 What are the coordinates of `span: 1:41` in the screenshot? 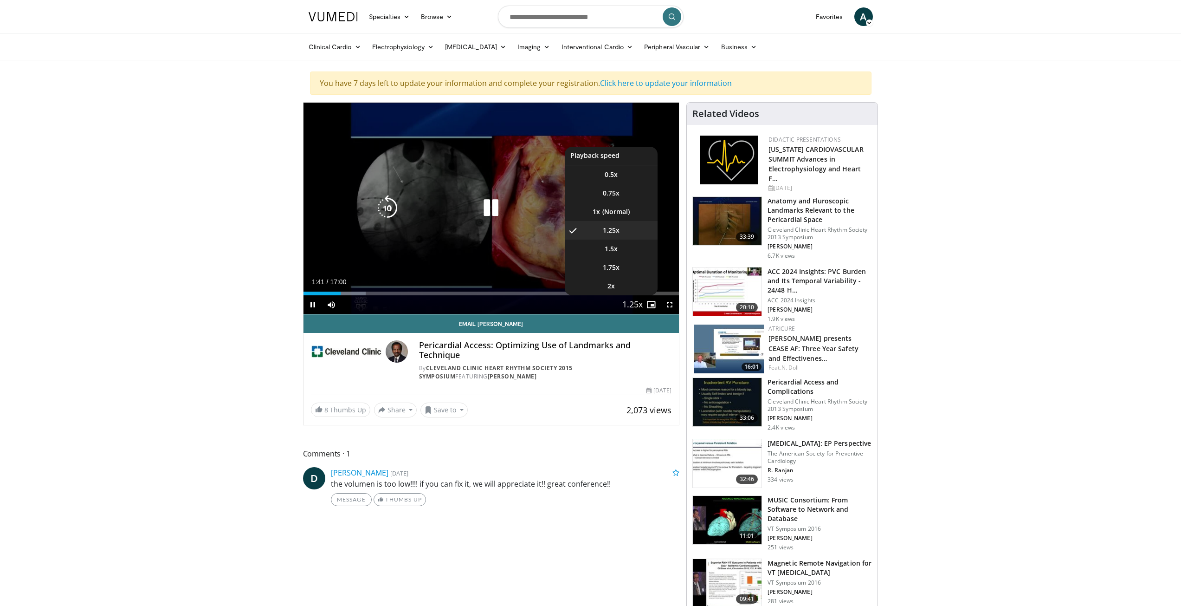 It's located at (318, 282).